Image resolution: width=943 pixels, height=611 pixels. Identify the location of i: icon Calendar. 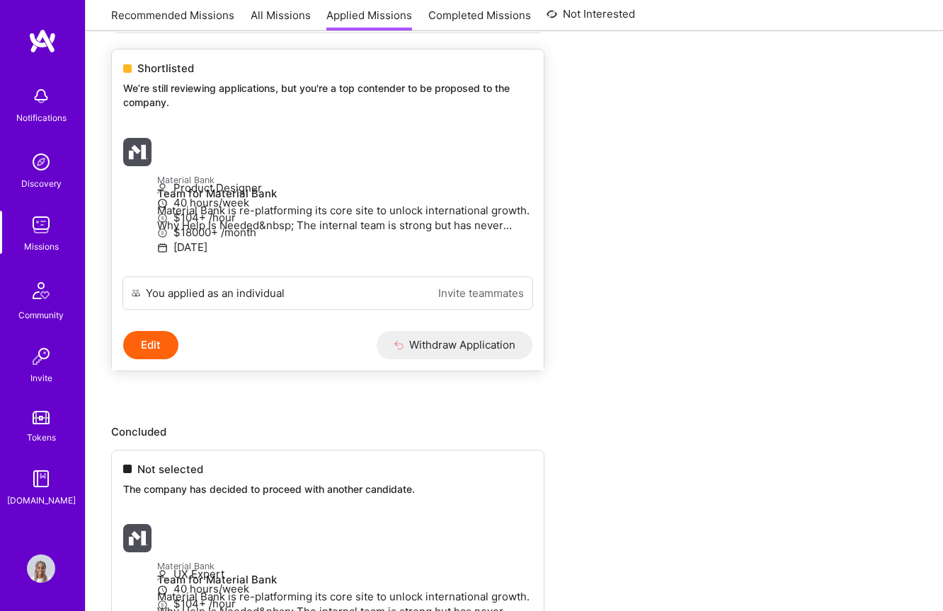
(162, 248).